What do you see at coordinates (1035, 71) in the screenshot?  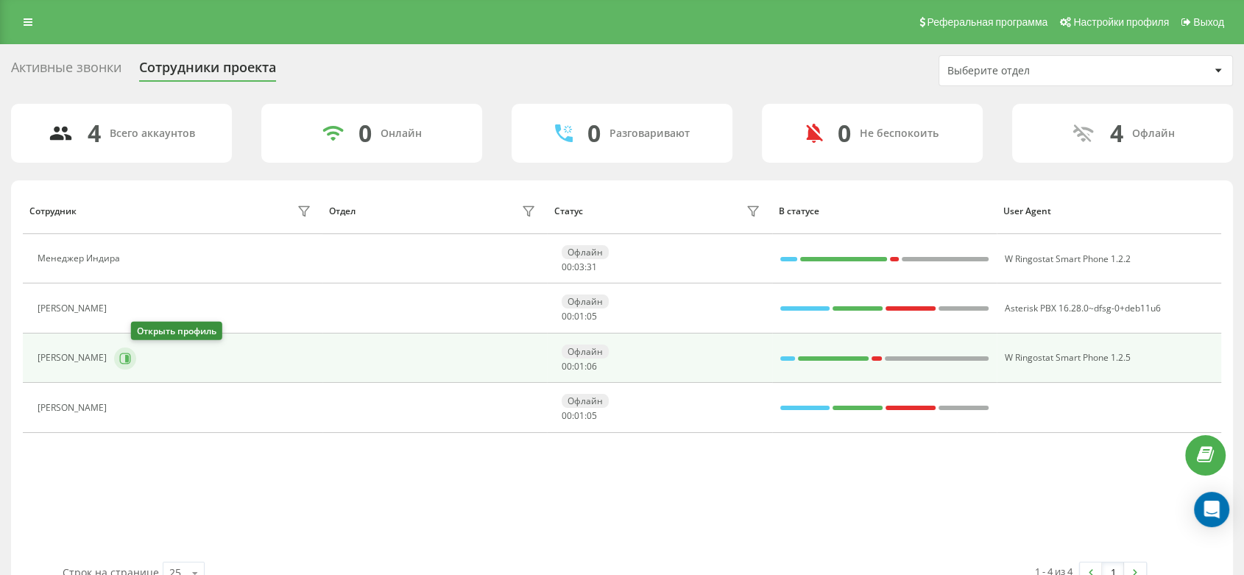 I see `div: Выберите отдел` at bounding box center [1035, 71].